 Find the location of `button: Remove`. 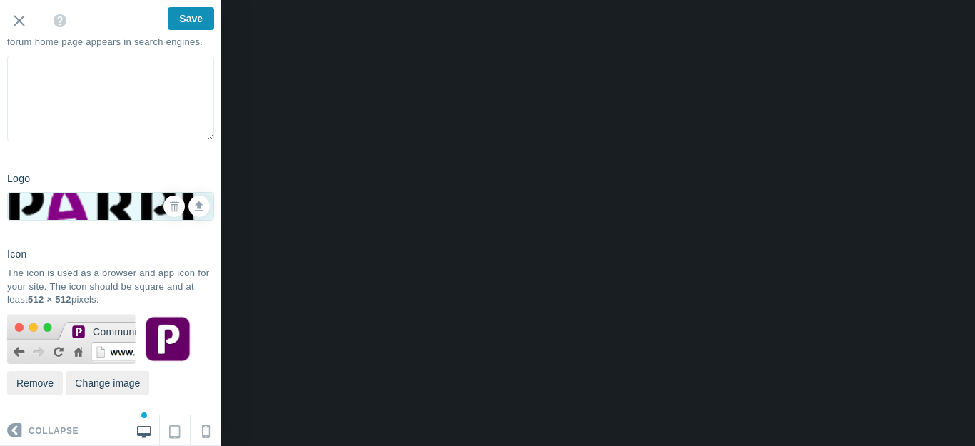

button: Remove is located at coordinates (35, 383).